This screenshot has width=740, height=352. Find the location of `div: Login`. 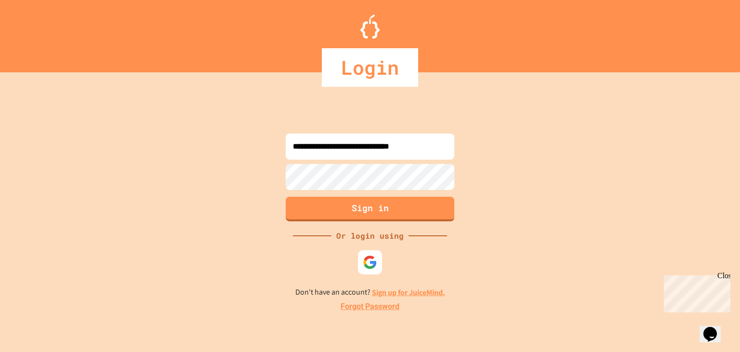

div: Login is located at coordinates (370, 67).